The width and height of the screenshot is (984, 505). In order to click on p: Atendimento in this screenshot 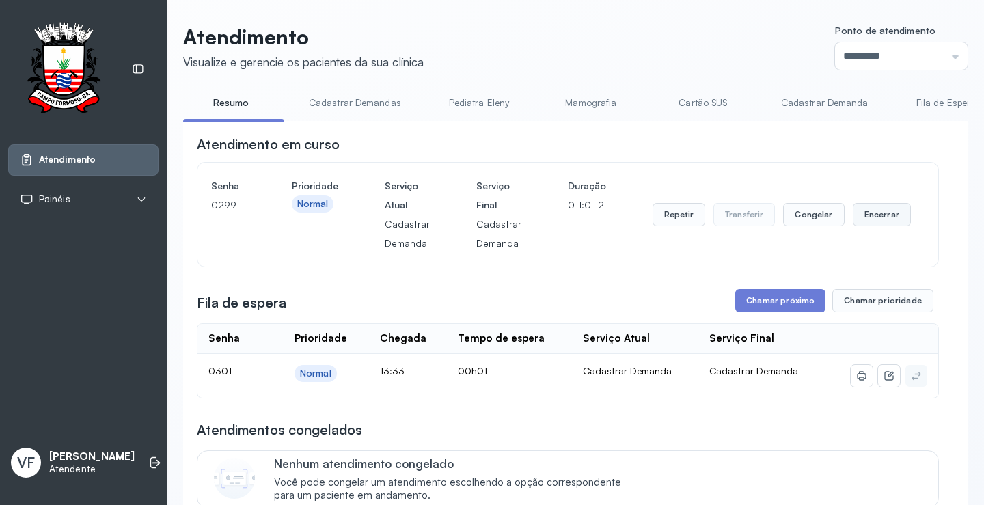, I will do `click(303, 37)`.